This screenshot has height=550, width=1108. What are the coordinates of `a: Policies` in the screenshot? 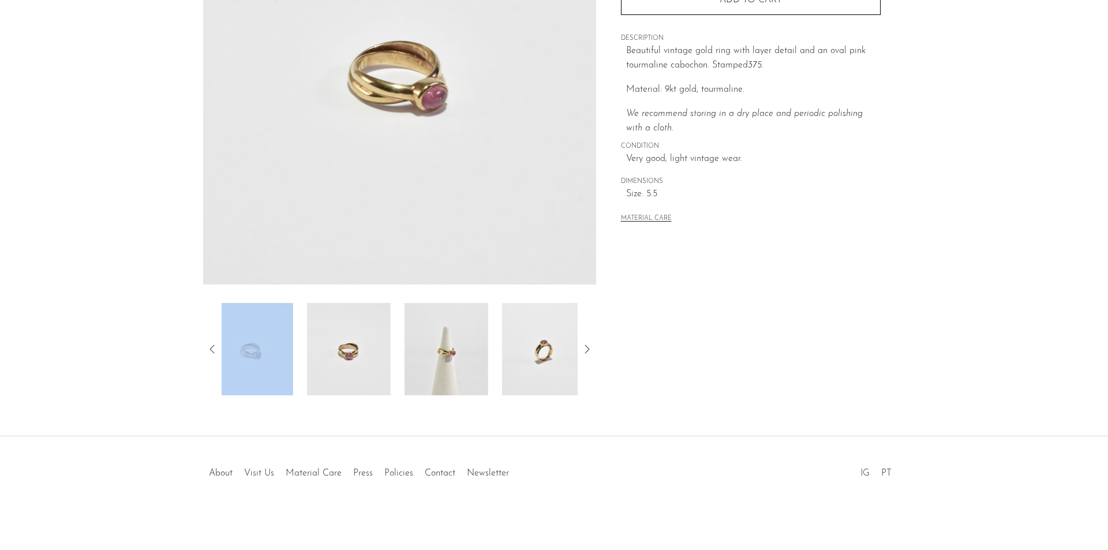 It's located at (399, 473).